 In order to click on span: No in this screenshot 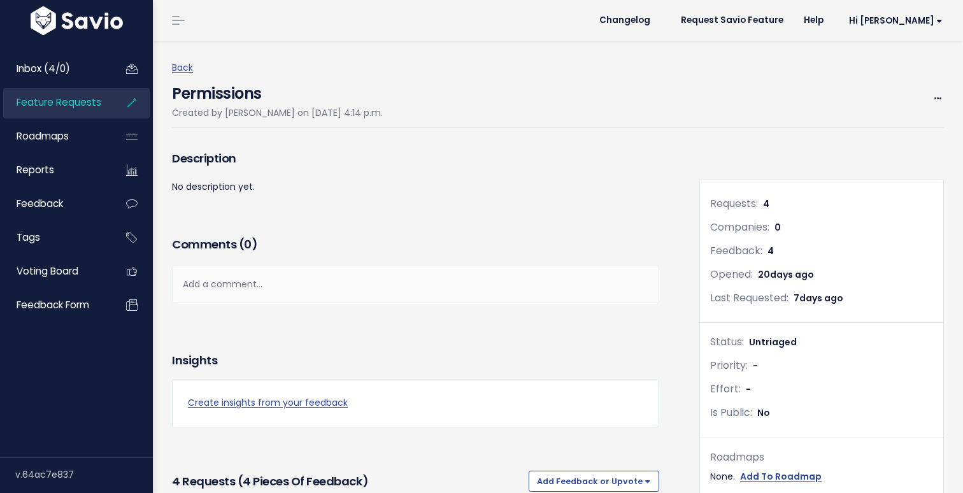, I will do `click(763, 413)`.